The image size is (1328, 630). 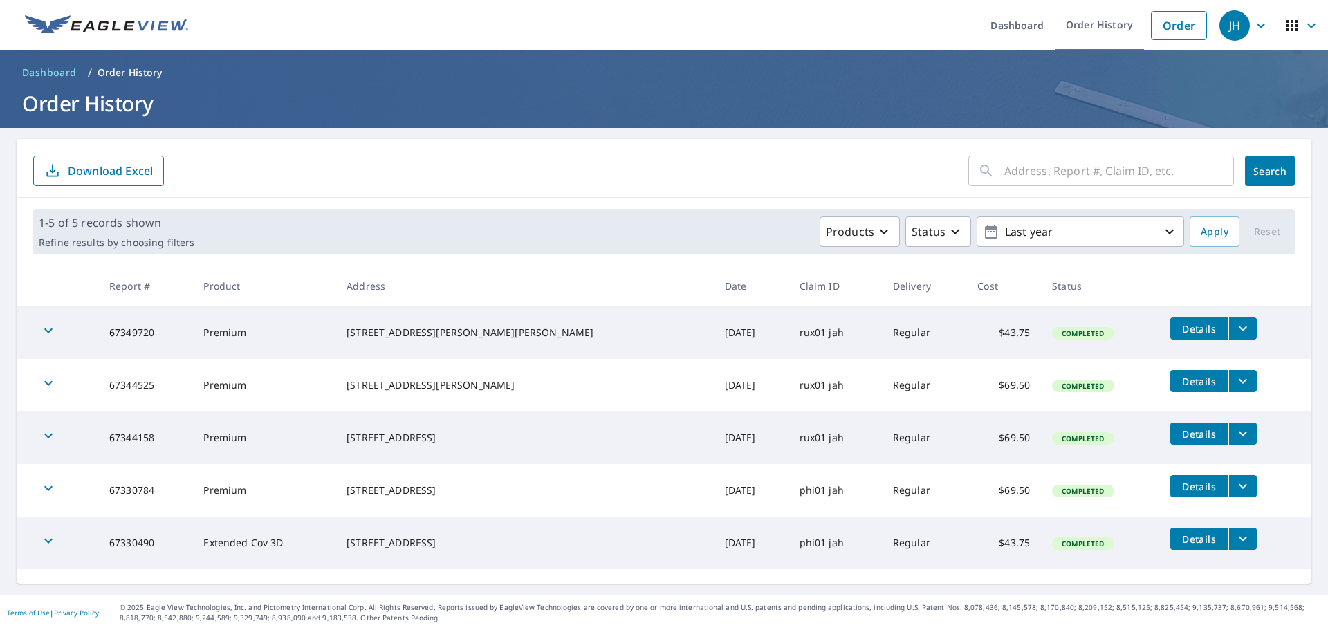 What do you see at coordinates (1200, 486) in the screenshot?
I see `button: detailsBtn-67330784` at bounding box center [1200, 486].